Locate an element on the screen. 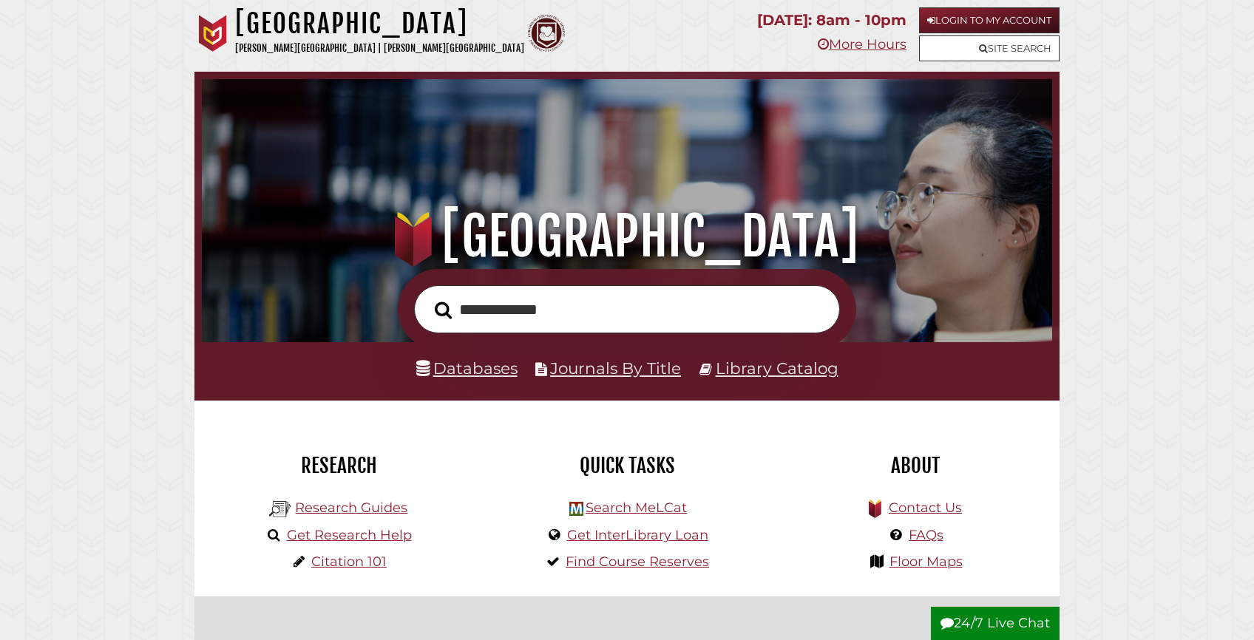 The width and height of the screenshot is (1254, 640). a: Get Research Help is located at coordinates (349, 535).